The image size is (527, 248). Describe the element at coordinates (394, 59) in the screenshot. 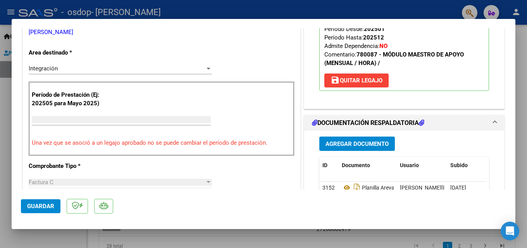

I see `span: Comentario:` at that location.